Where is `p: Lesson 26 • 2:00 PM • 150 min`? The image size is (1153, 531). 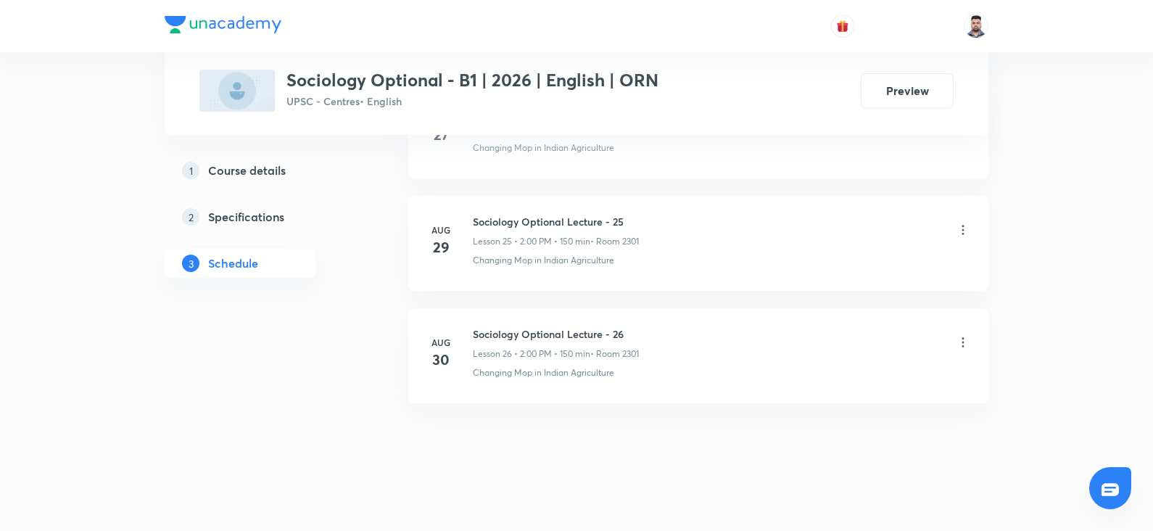
p: Lesson 26 • 2:00 PM • 150 min is located at coordinates (532, 354).